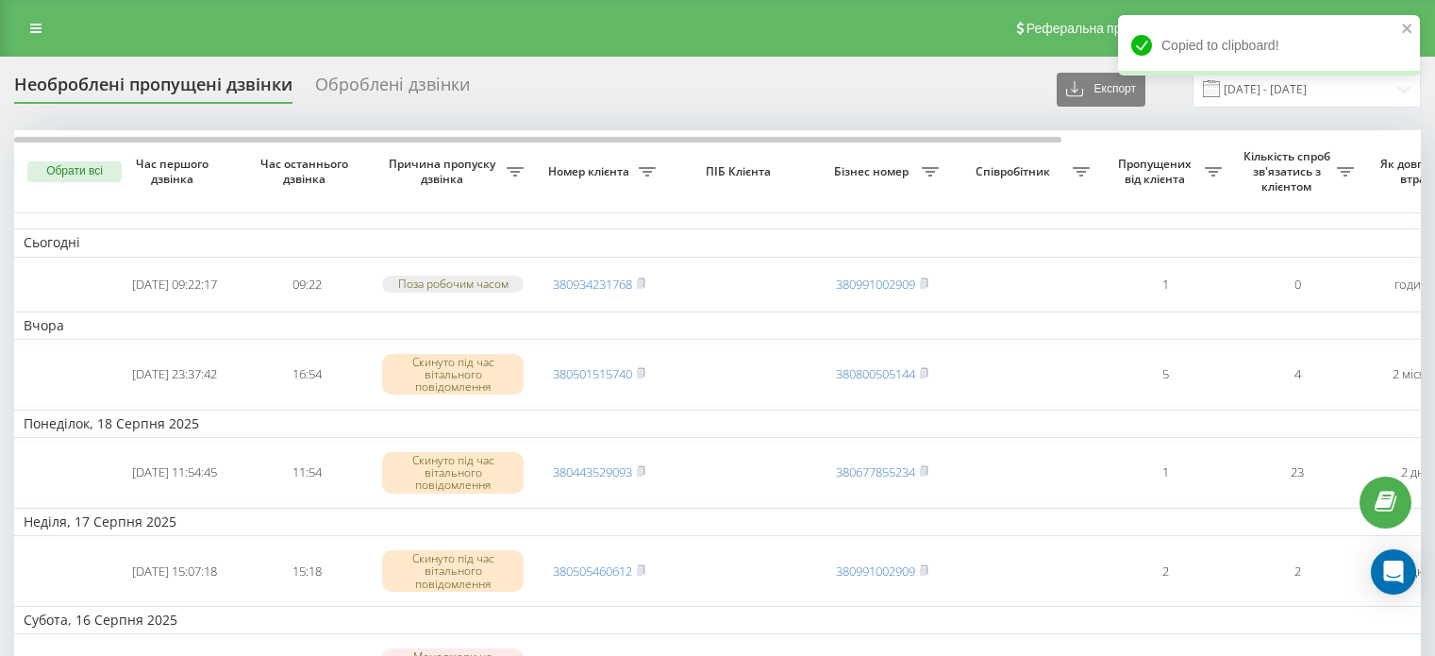 This screenshot has height=656, width=1435. What do you see at coordinates (741, 172) in the screenshot?
I see `span: ПІБ Клієнта` at bounding box center [741, 172].